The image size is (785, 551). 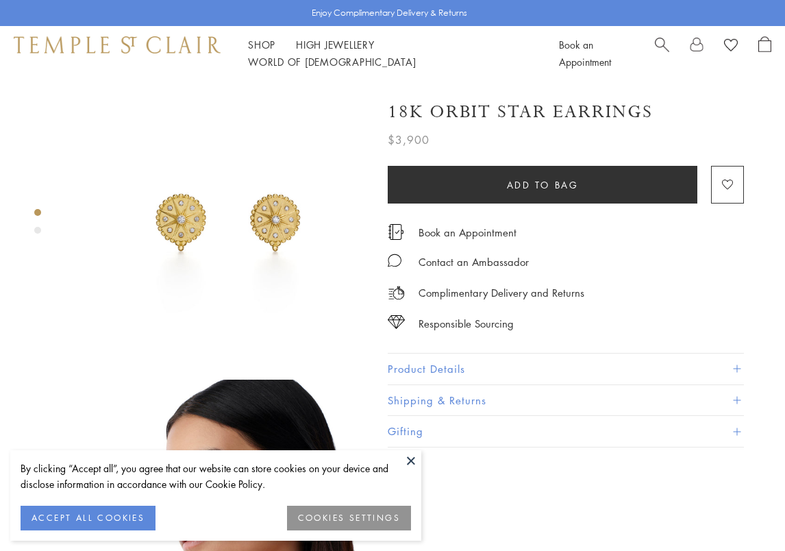 What do you see at coordinates (349, 518) in the screenshot?
I see `button: COOKIES SETTINGS` at bounding box center [349, 518].